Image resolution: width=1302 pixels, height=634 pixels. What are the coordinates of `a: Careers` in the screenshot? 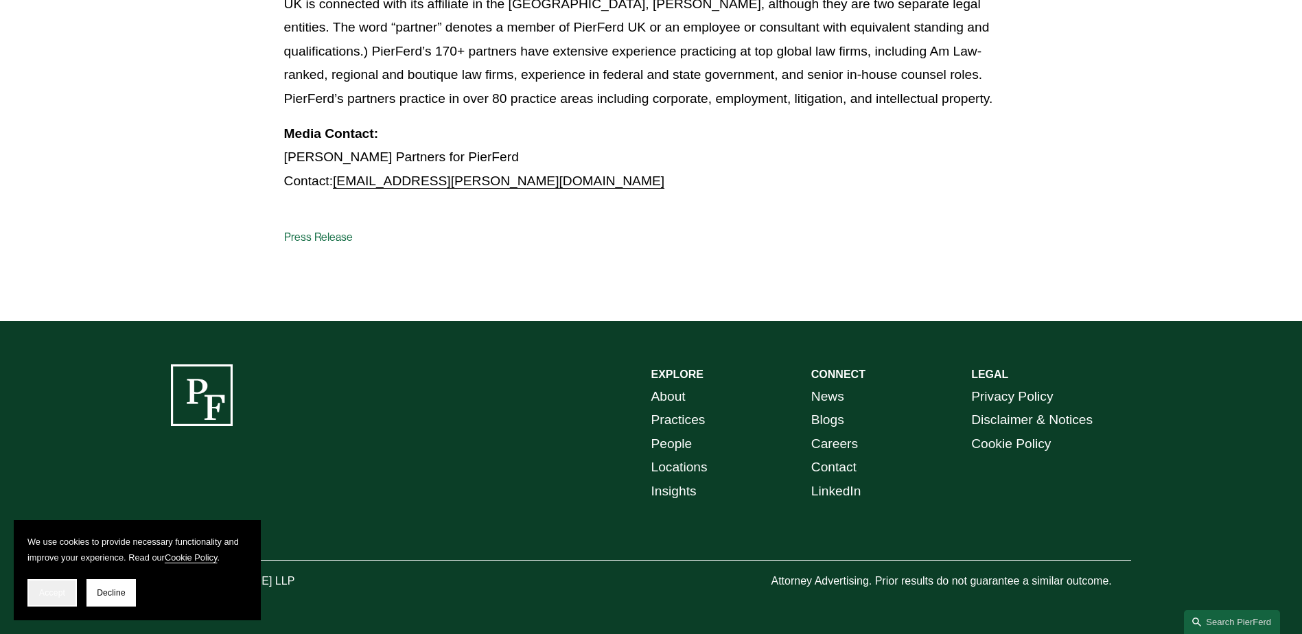 It's located at (835, 444).